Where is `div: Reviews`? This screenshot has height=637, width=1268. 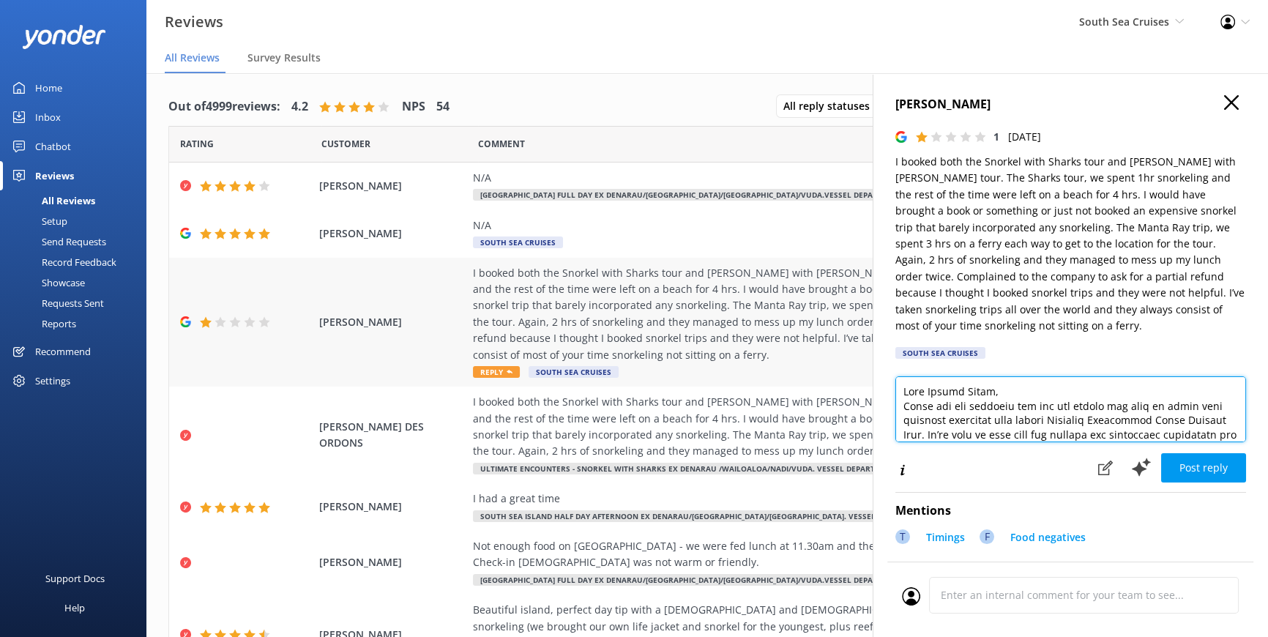 div: Reviews is located at coordinates (54, 176).